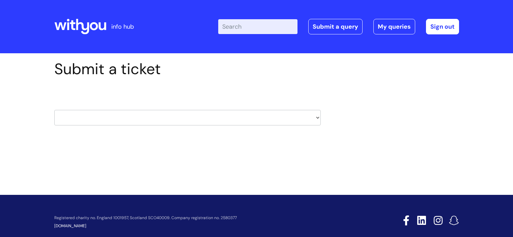  What do you see at coordinates (335, 27) in the screenshot?
I see `a: Submit a query` at bounding box center [335, 27].